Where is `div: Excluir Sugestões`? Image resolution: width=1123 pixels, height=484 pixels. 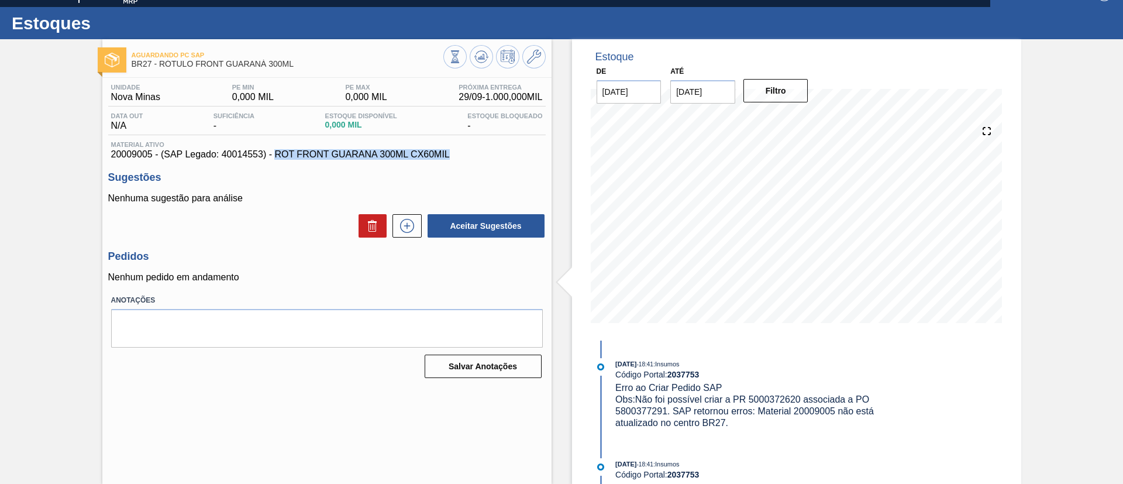
div: Excluir Sugestões is located at coordinates (370, 226).